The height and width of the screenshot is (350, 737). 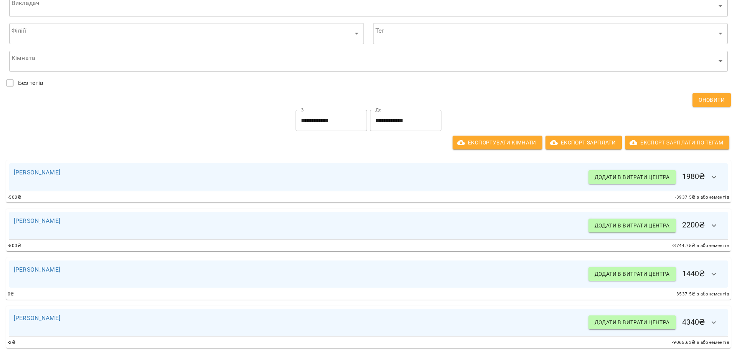 I want to click on span: Експортувати кімнати, so click(x=498, y=142).